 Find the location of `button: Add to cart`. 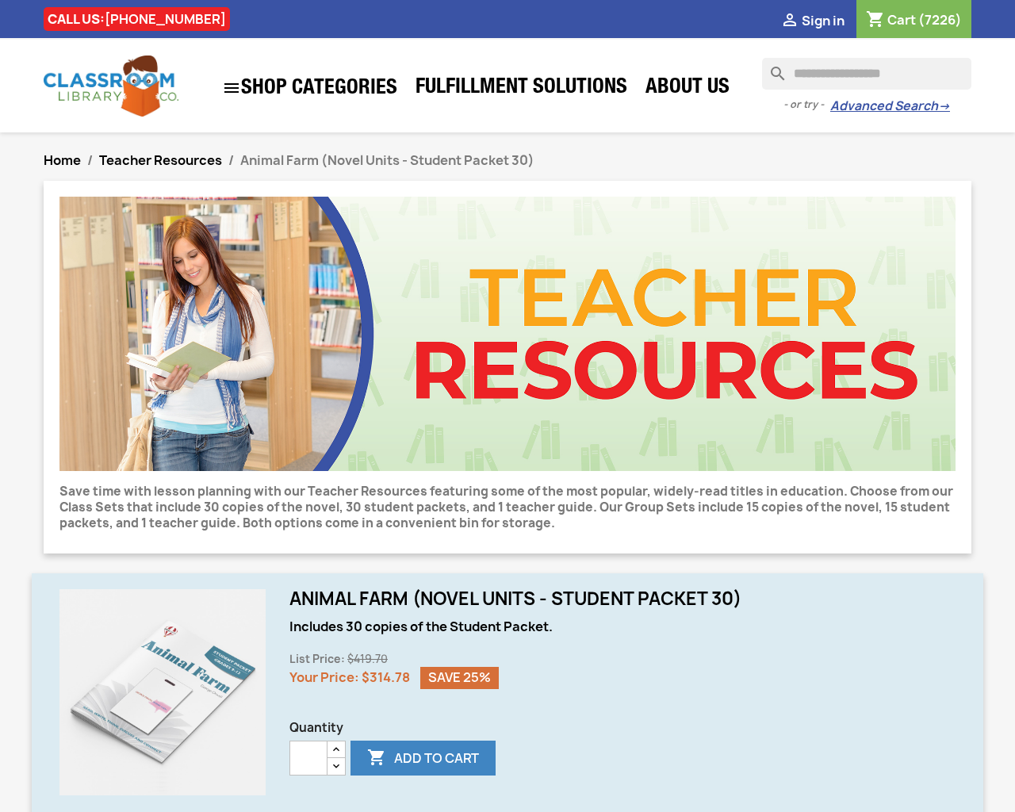

button: Add to cart is located at coordinates (423, 758).